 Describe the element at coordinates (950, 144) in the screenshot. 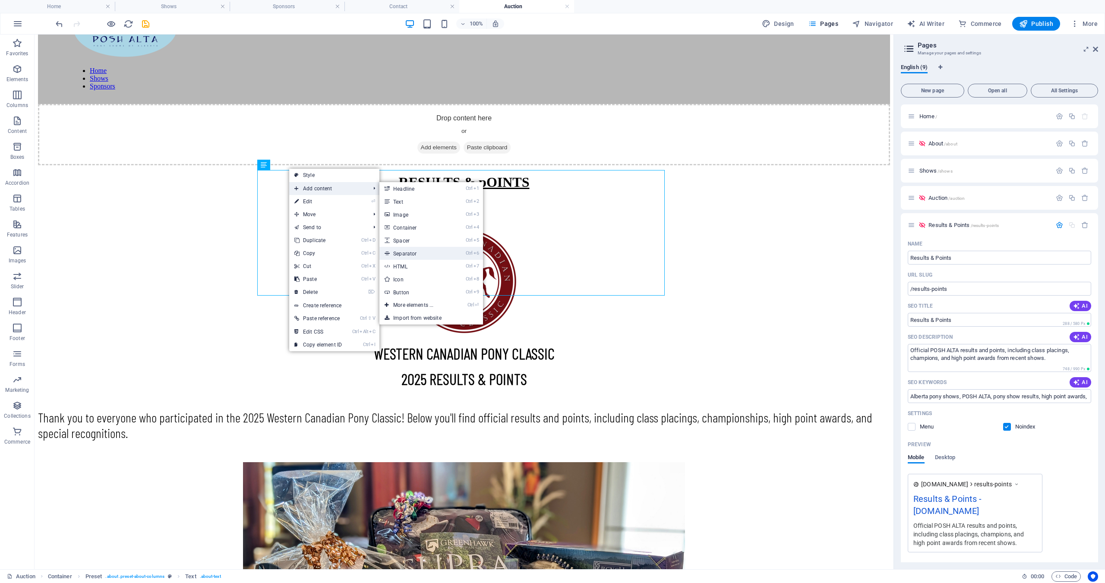

I see `span: /about` at that location.